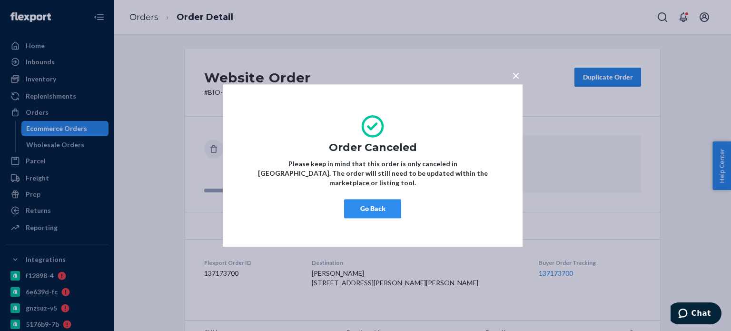 This screenshot has width=731, height=331. What do you see at coordinates (372, 147) in the screenshot?
I see `h1: Order Canceled` at bounding box center [372, 147].